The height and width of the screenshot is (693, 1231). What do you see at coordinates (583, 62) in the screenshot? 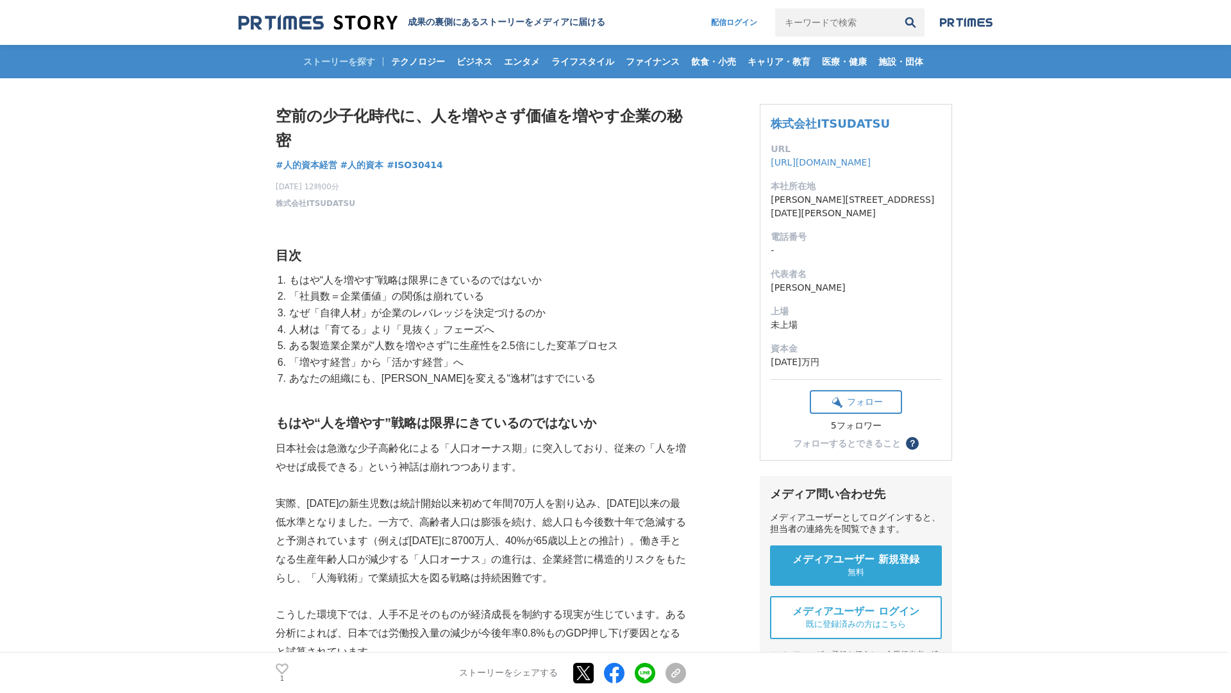
I see `span: ライフスタイル` at bounding box center [583, 62].